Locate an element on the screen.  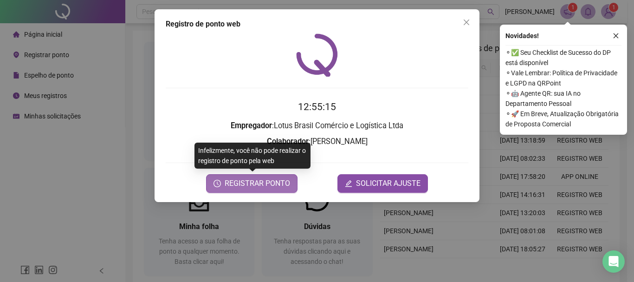
span: SOLICITAR AJUSTE is located at coordinates (388, 183).